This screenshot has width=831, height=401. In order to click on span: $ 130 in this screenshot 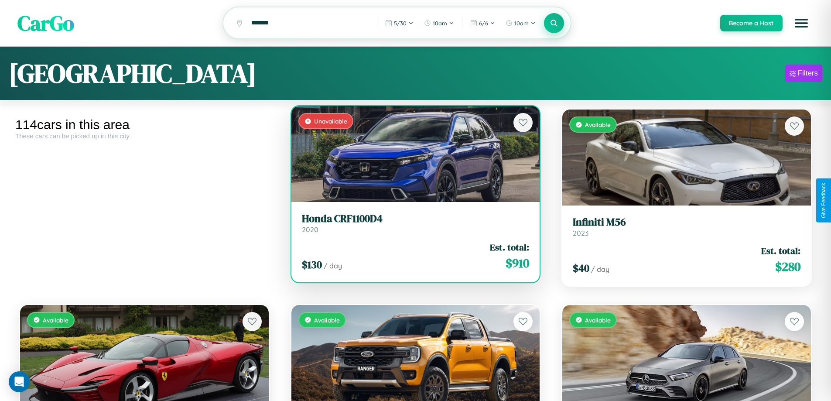, I will do `click(312, 264)`.